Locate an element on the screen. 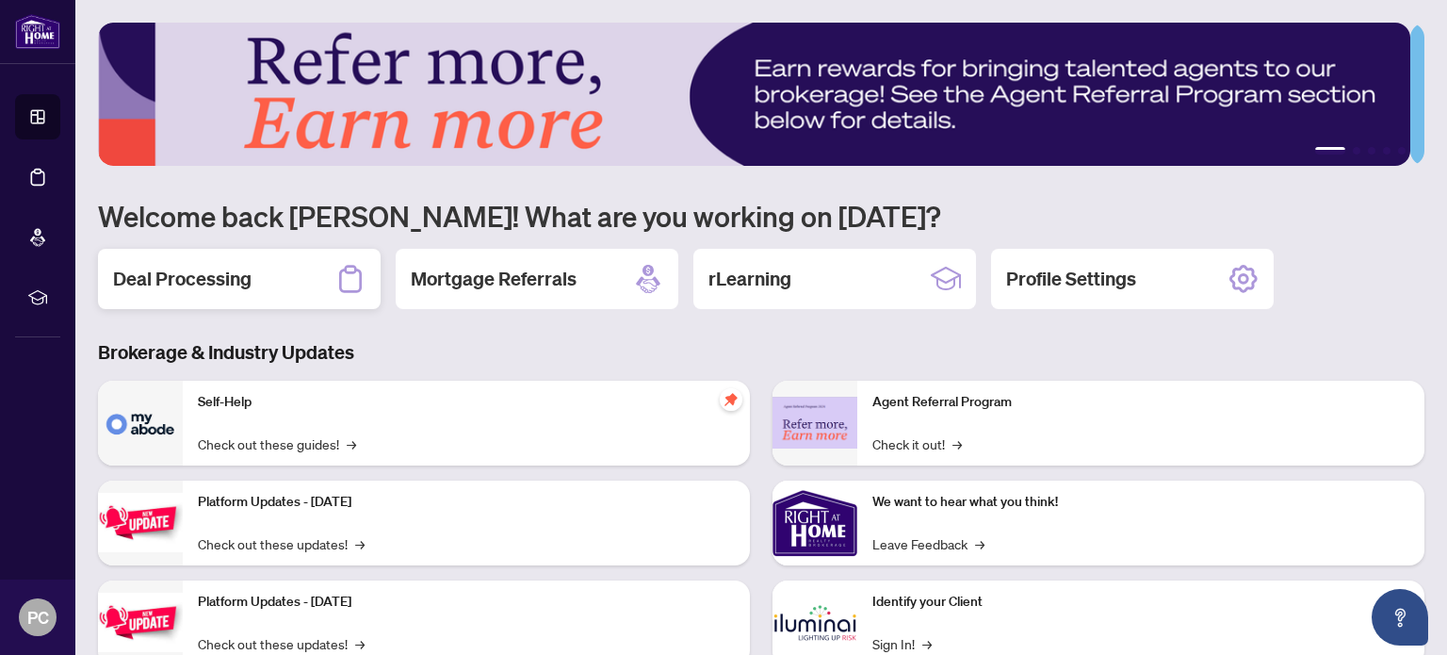 This screenshot has height=655, width=1447. img: logo is located at coordinates (38, 31).